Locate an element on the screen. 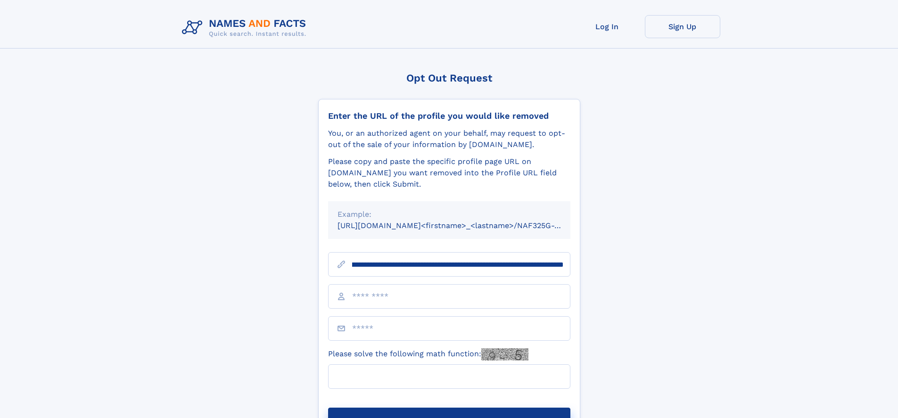  img: Logo Names and Facts is located at coordinates (246, 28).